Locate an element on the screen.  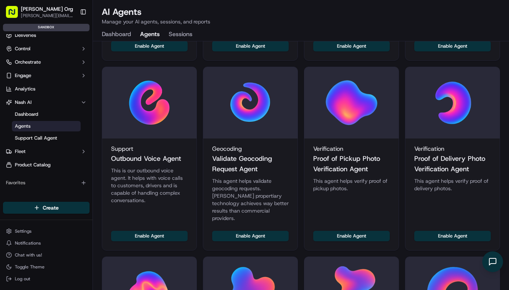
div: Start new chat is located at coordinates (74, 75).